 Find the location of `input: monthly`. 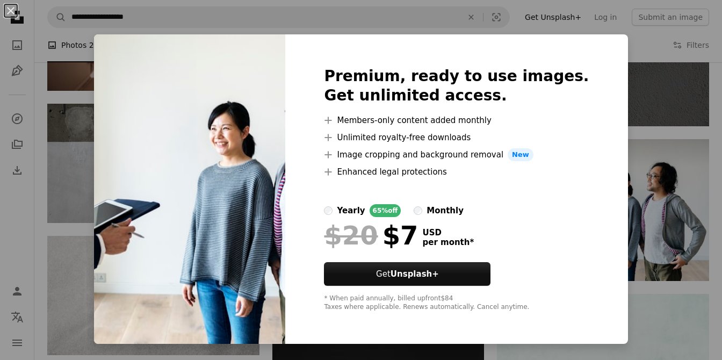

input: monthly is located at coordinates (418, 211).